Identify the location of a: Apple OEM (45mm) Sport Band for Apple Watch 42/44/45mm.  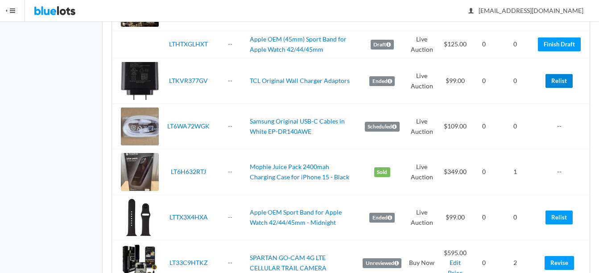
(298, 44).